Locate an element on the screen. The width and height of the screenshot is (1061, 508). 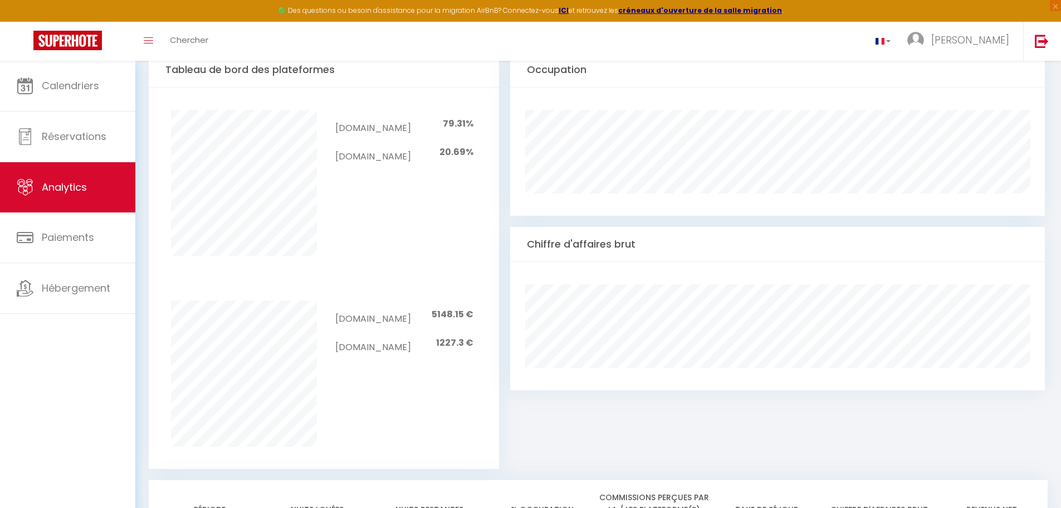
a: Chercher is located at coordinates (189, 41).